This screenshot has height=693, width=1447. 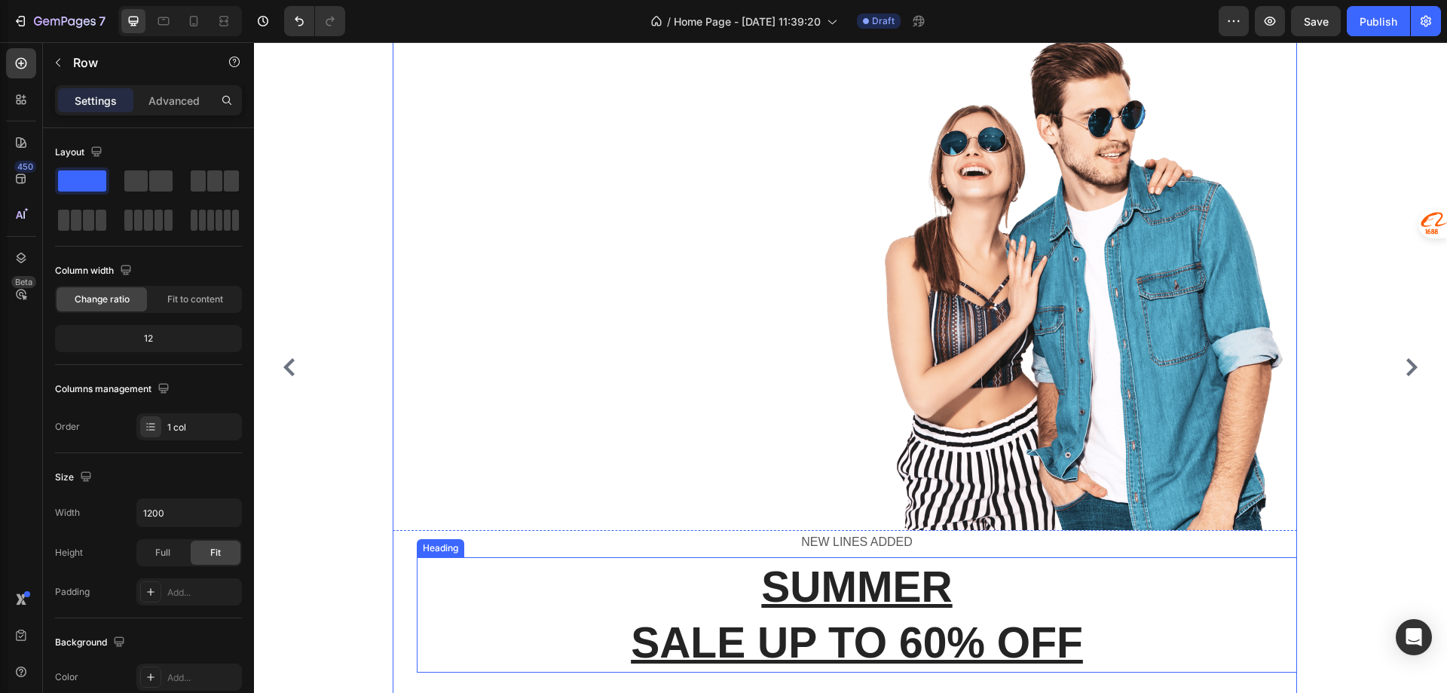 I want to click on span: Fit to content, so click(x=195, y=299).